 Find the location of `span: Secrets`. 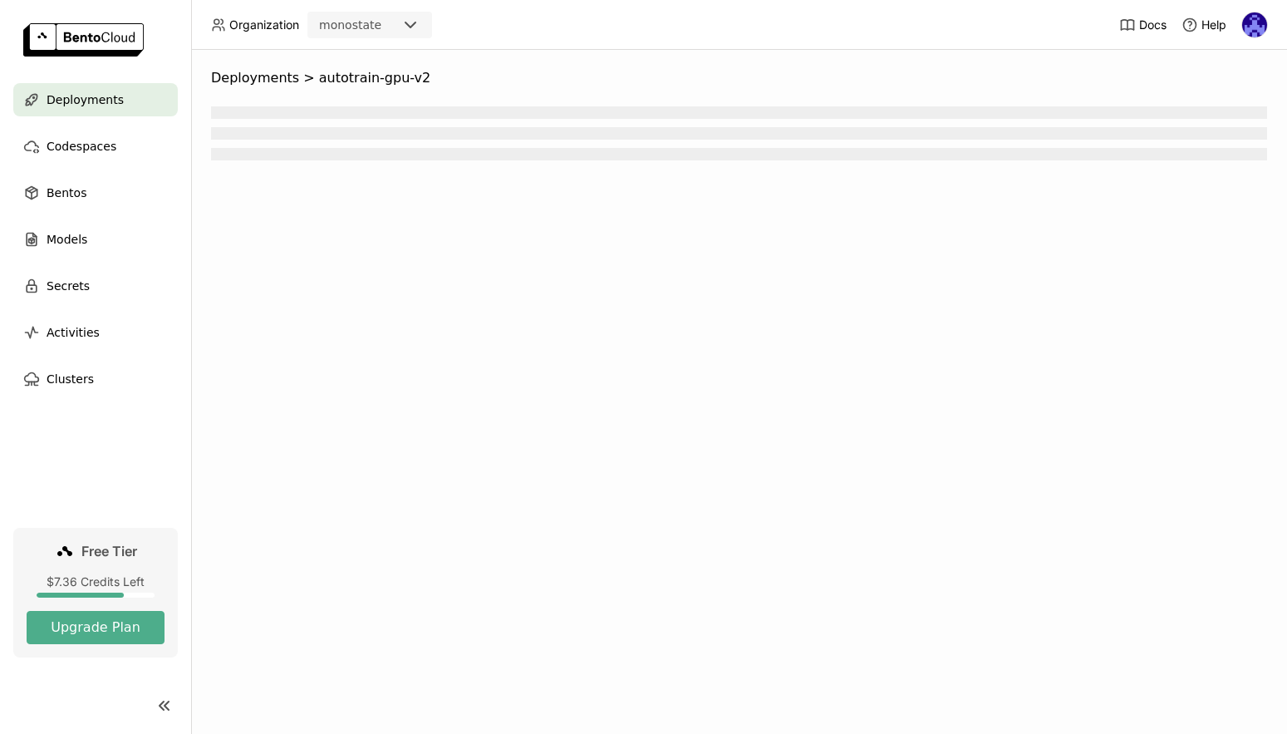

span: Secrets is located at coordinates (68, 286).